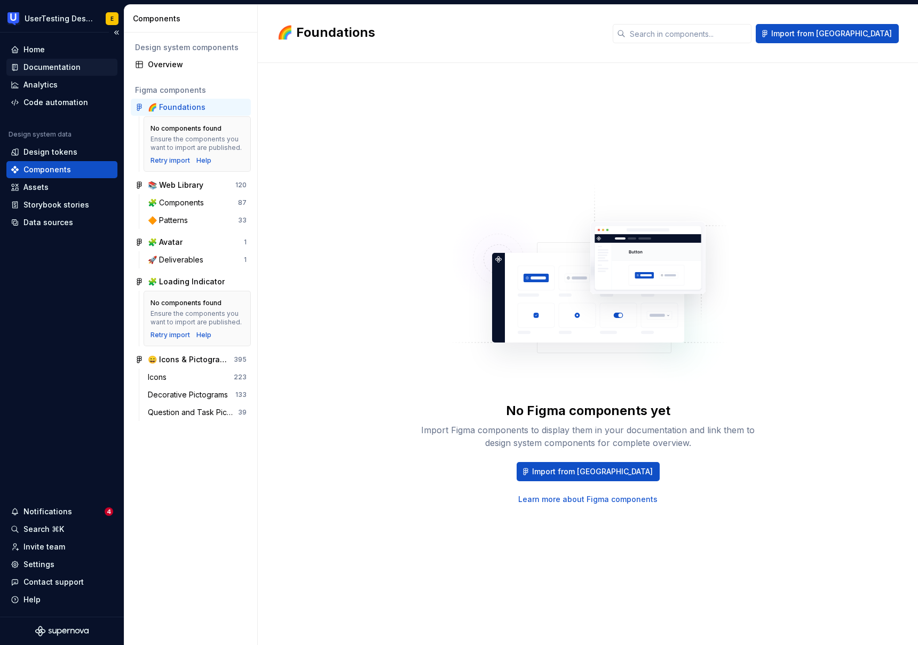  I want to click on a: Data sources, so click(62, 222).